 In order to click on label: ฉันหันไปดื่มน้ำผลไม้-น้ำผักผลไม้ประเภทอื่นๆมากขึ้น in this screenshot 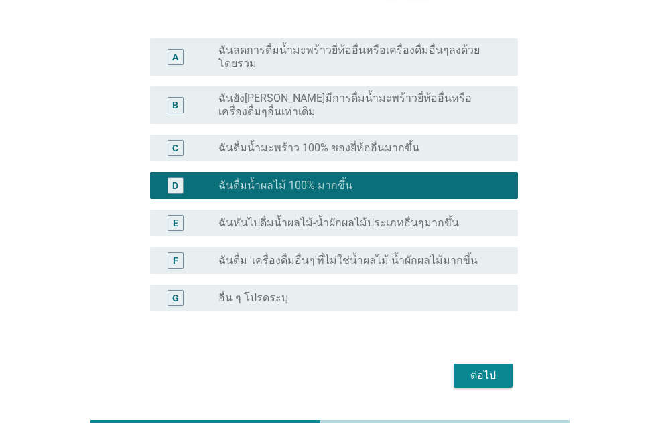, I will do `click(338, 223)`.